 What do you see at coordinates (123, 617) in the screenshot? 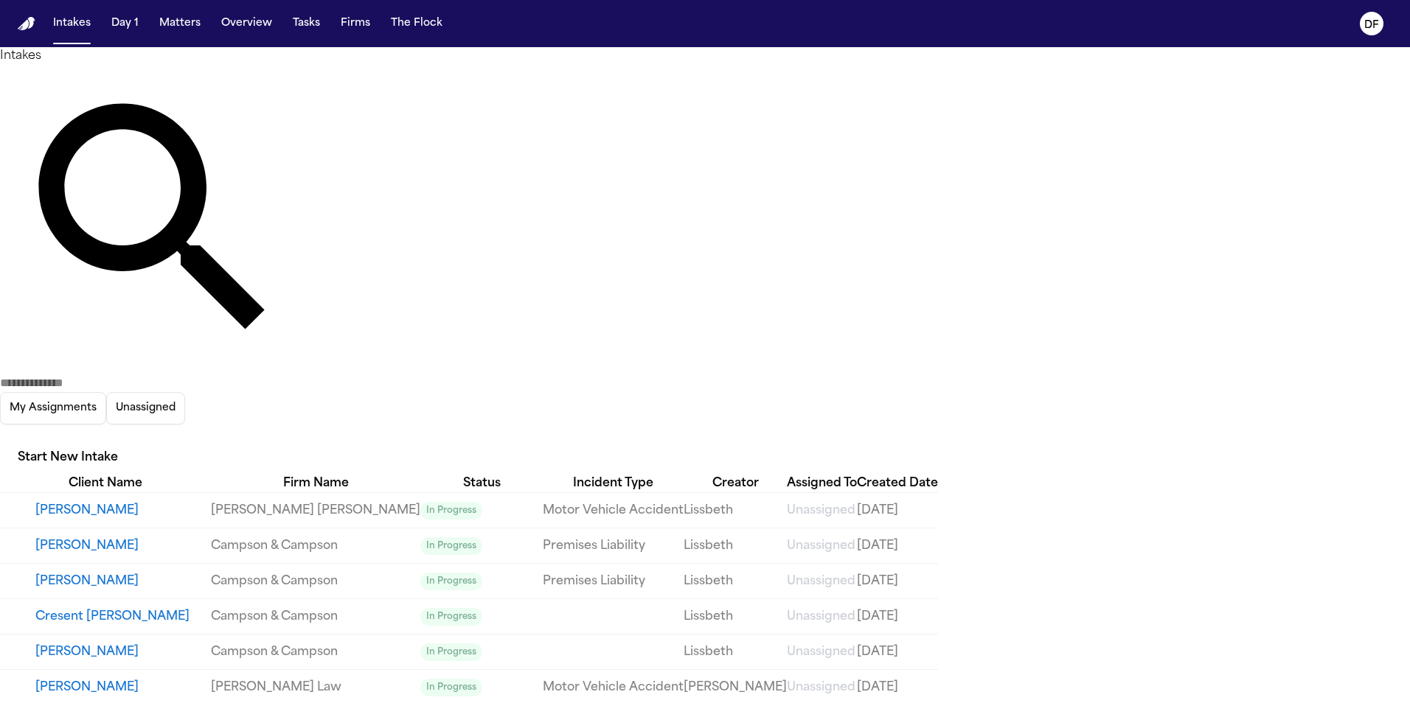
I see `button: View details for Cresent Odom` at bounding box center [123, 617].